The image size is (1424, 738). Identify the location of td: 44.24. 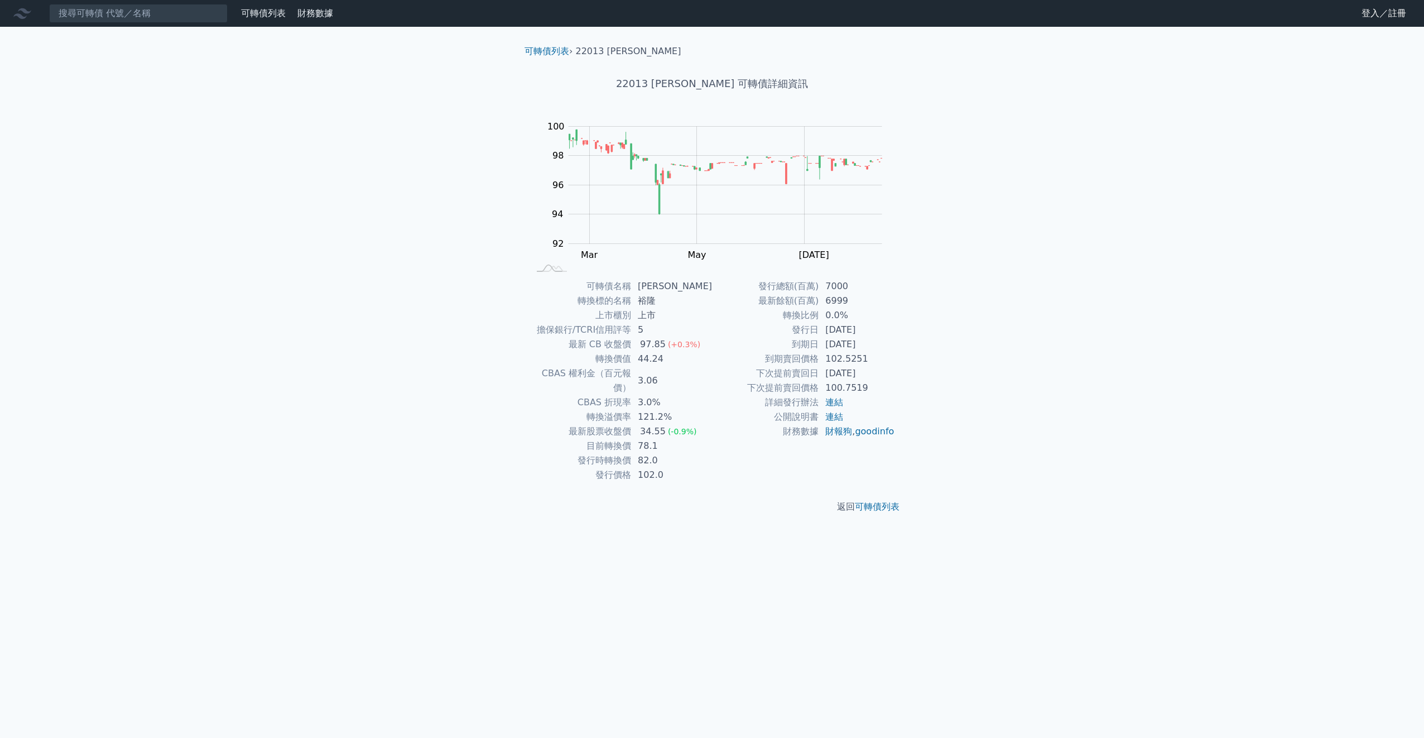
(671, 359).